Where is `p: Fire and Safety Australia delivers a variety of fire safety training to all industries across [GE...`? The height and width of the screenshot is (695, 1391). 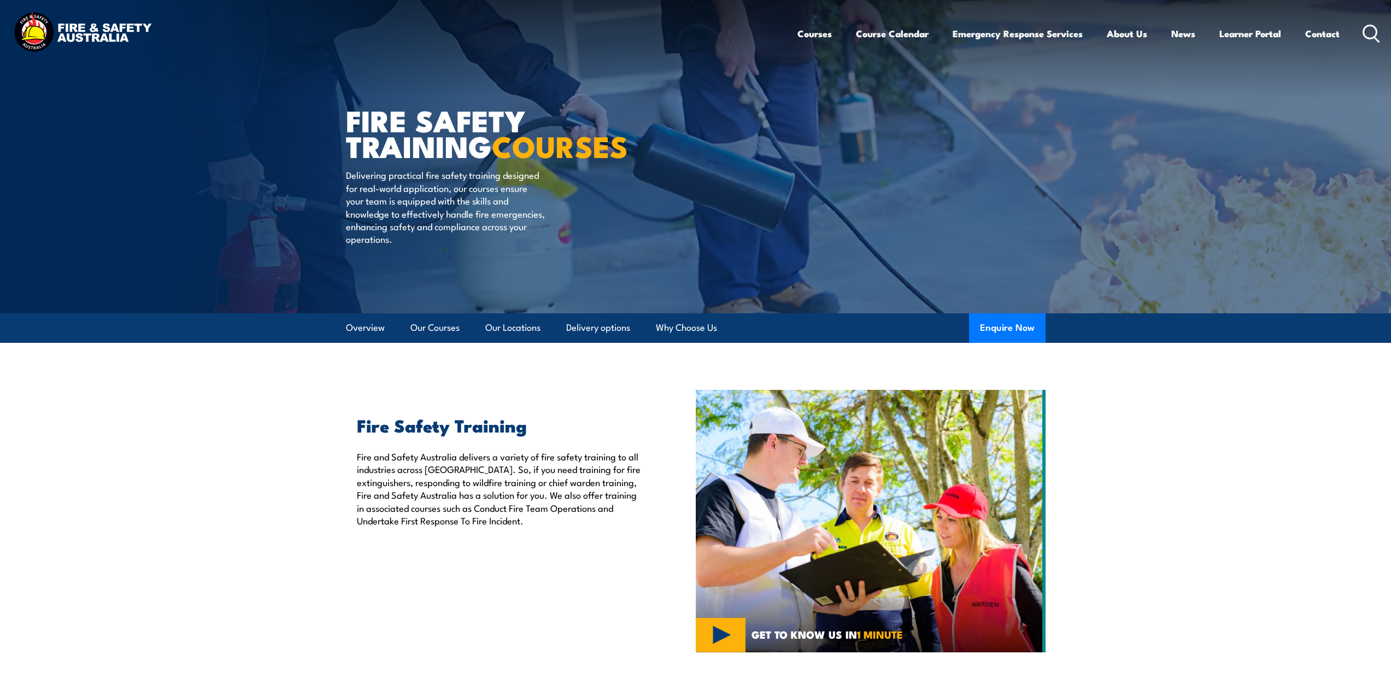 p: Fire and Safety Australia delivers a variety of fire safety training to all industries across [GE... is located at coordinates (501, 488).